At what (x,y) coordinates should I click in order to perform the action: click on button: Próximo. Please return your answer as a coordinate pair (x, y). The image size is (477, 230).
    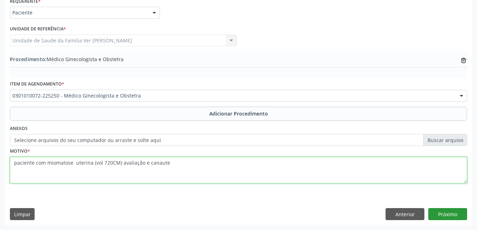
    Looking at the image, I should click on (448, 214).